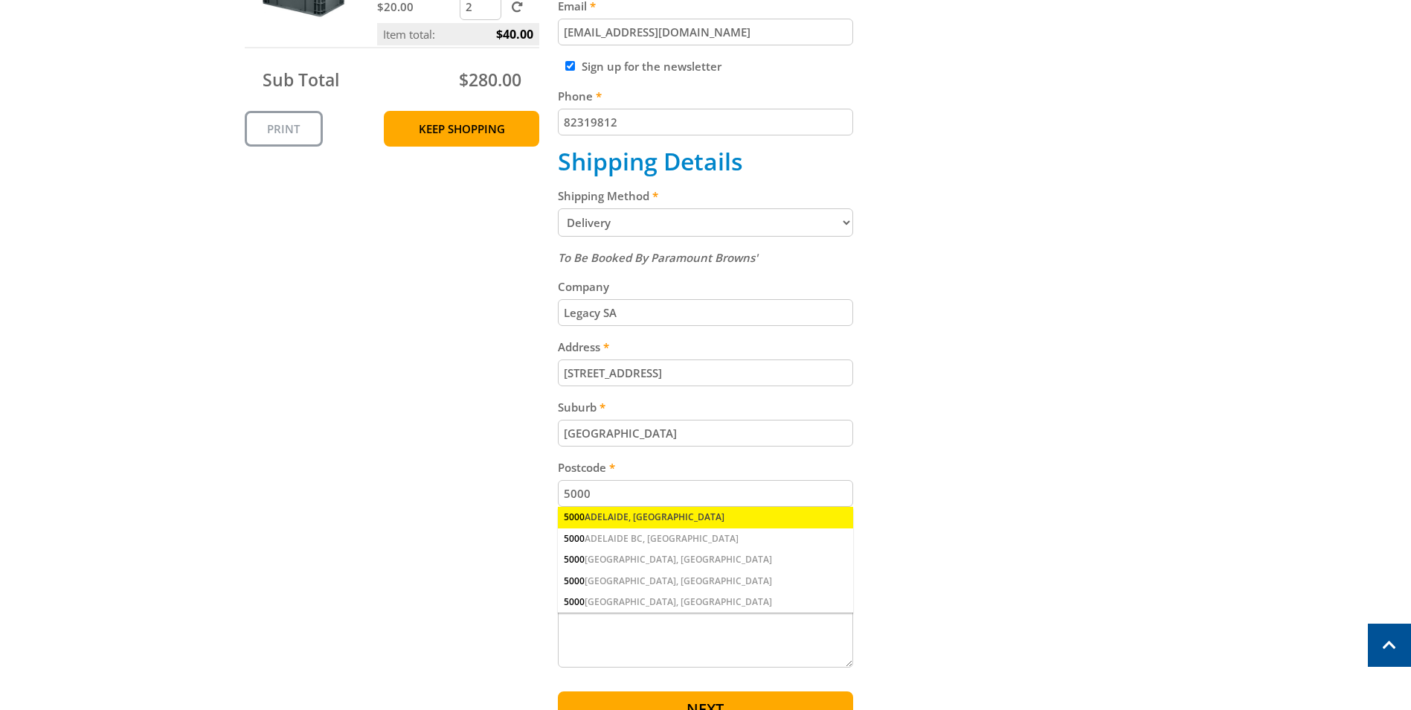  What do you see at coordinates (705, 222) in the screenshot?
I see `select: Please select a shipping method.` at bounding box center [705, 222].